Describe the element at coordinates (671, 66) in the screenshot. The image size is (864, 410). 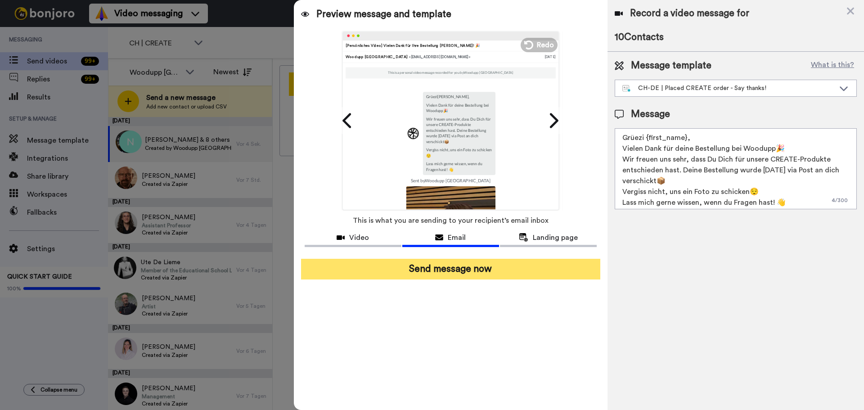
I see `span: Message template` at that location.